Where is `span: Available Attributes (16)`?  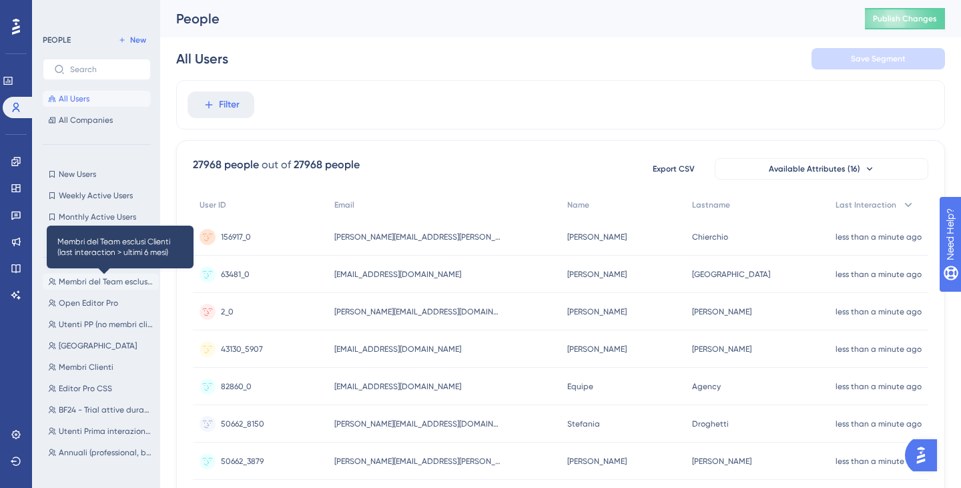 span: Available Attributes (16) is located at coordinates (815, 169).